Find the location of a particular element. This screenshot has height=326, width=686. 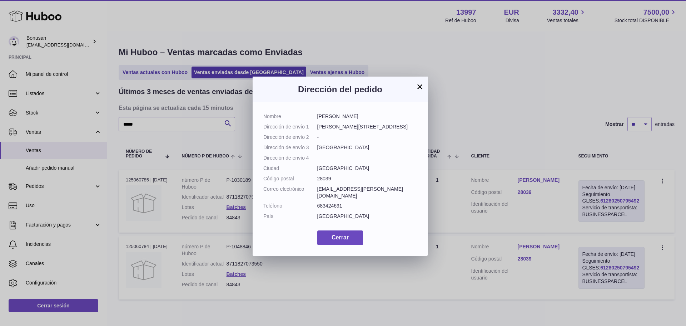

span: Cerrar is located at coordinates (340, 237).